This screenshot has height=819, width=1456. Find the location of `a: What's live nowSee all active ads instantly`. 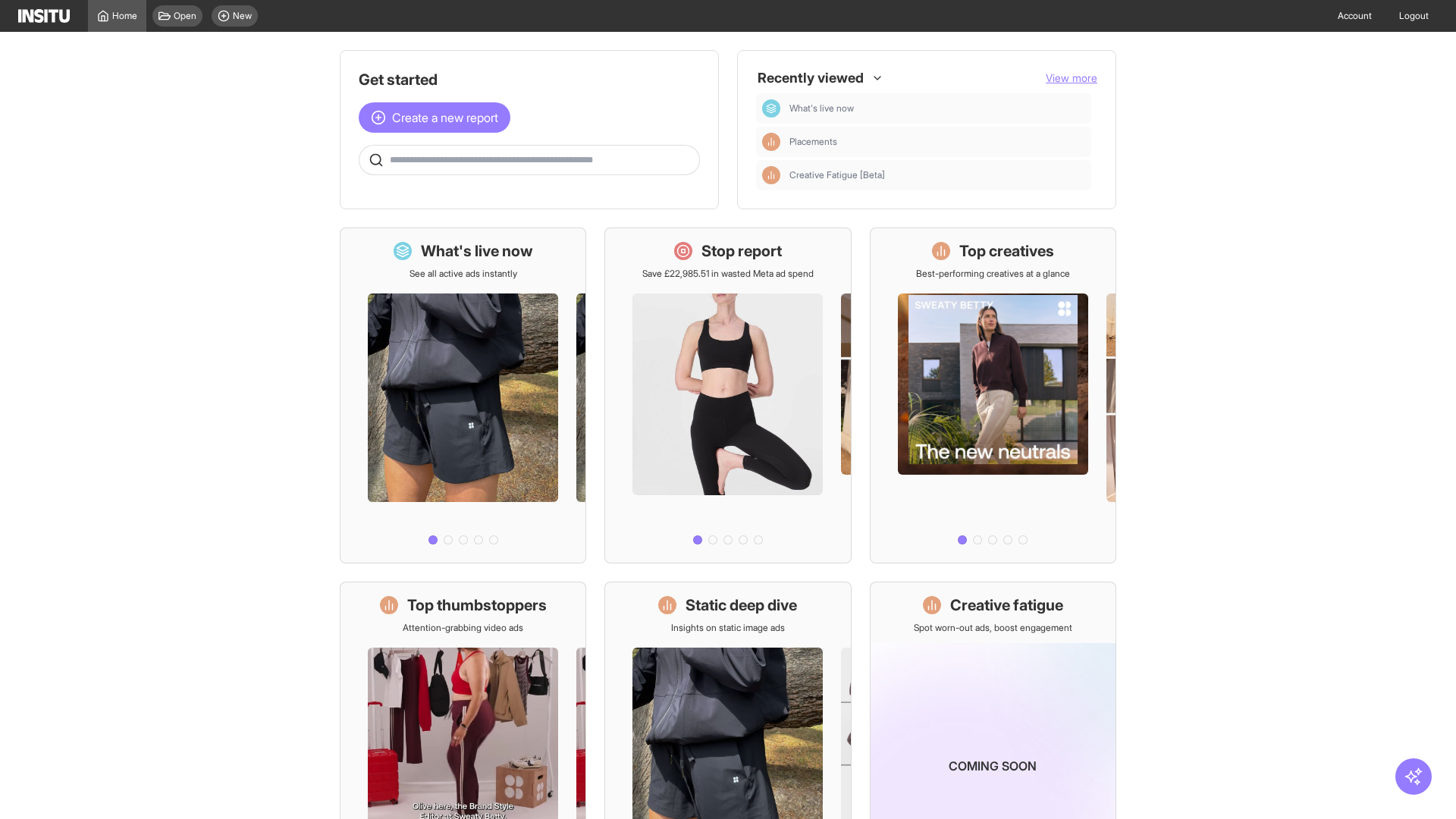

a: What's live nowSee all active ads instantly is located at coordinates (463, 395).